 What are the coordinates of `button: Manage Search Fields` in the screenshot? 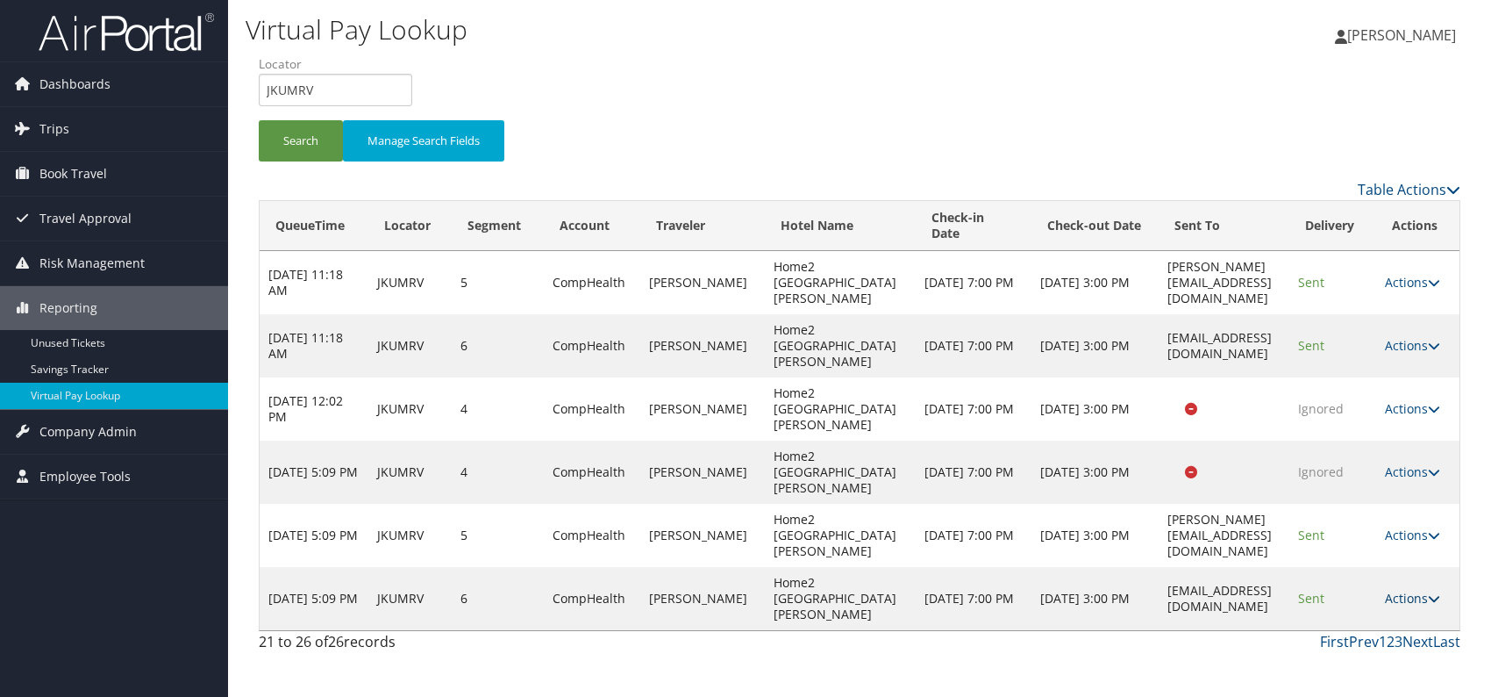 It's located at (424, 140).